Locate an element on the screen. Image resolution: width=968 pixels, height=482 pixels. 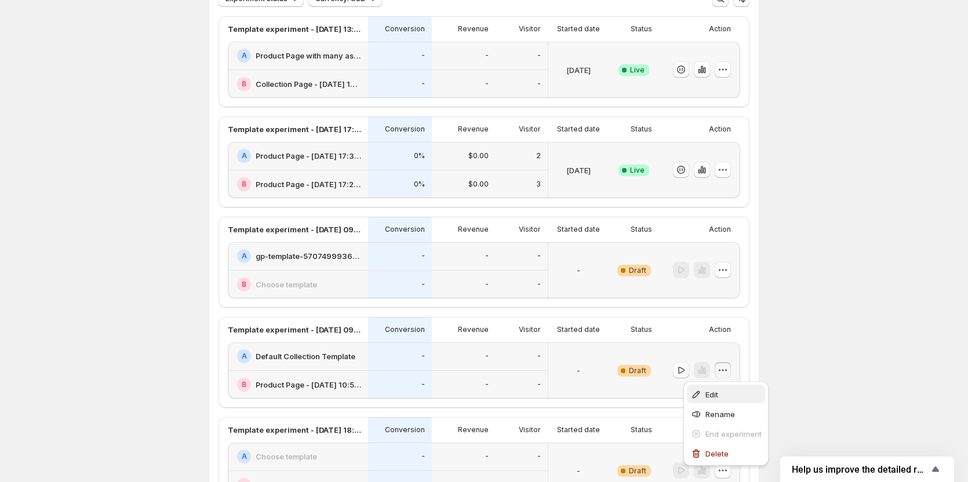
button: Rename is located at coordinates (726, 414).